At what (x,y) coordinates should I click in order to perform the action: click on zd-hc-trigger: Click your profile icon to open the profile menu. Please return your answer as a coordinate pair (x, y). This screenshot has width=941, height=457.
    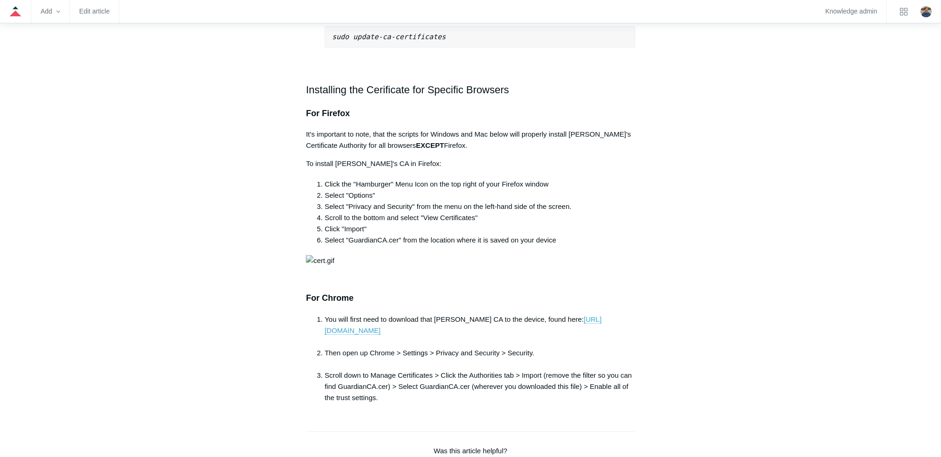
    Looking at the image, I should click on (926, 12).